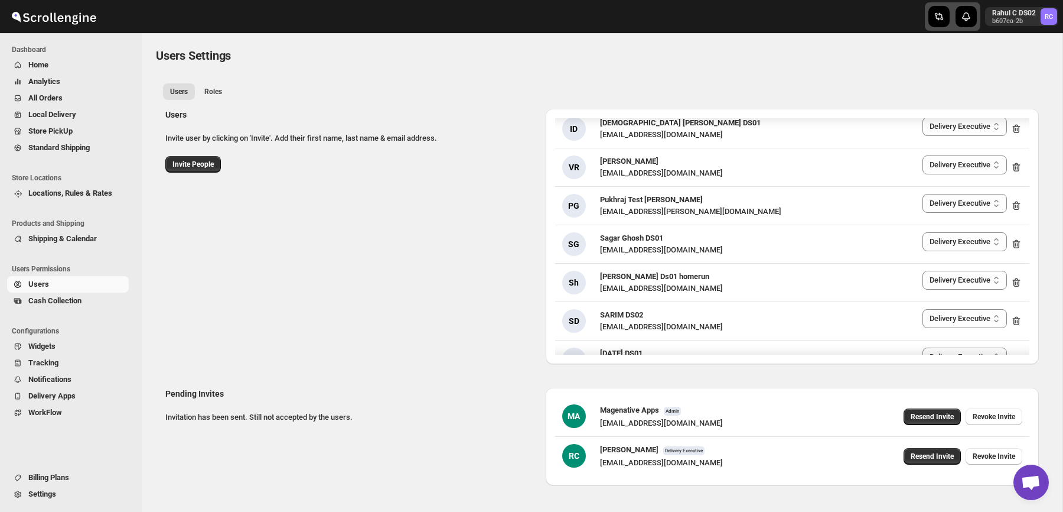  What do you see at coordinates (68, 193) in the screenshot?
I see `button: Locations, Rules & Rates` at bounding box center [68, 193].